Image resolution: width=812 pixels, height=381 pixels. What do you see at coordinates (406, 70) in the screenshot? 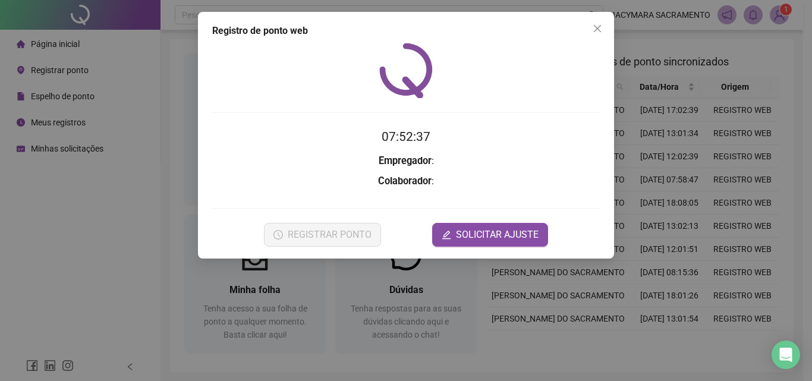
I see `img: QRPoint` at bounding box center [406, 70].